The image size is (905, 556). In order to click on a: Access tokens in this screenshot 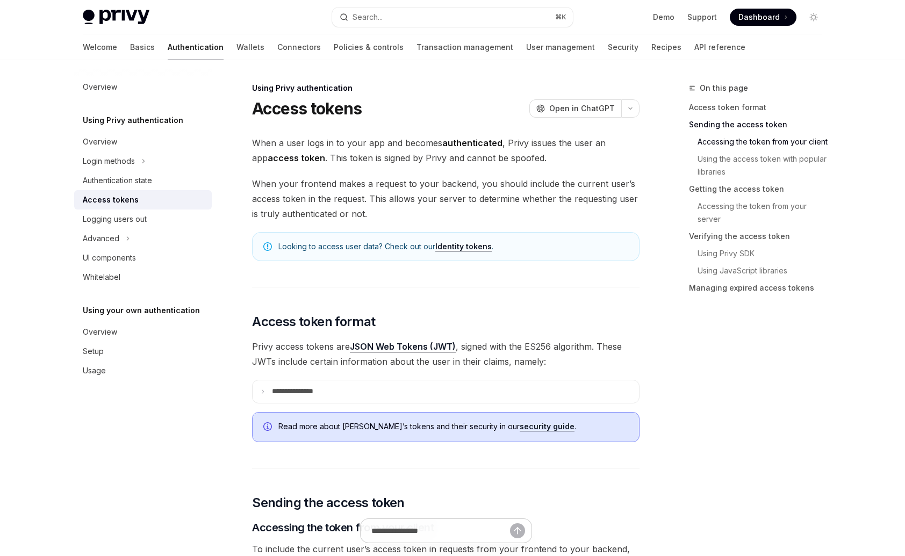, I will do `click(143, 200)`.